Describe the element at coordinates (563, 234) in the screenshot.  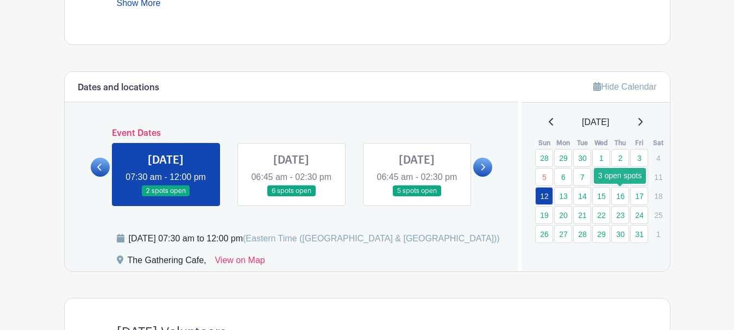
I see `a: 27` at that location.